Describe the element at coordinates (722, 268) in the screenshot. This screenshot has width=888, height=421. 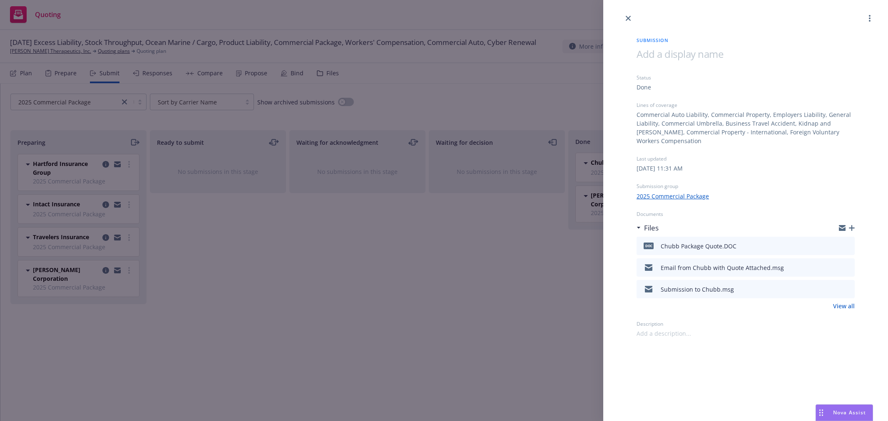
I see `div: Email from Chubb with Quote Attached.msg` at that location.